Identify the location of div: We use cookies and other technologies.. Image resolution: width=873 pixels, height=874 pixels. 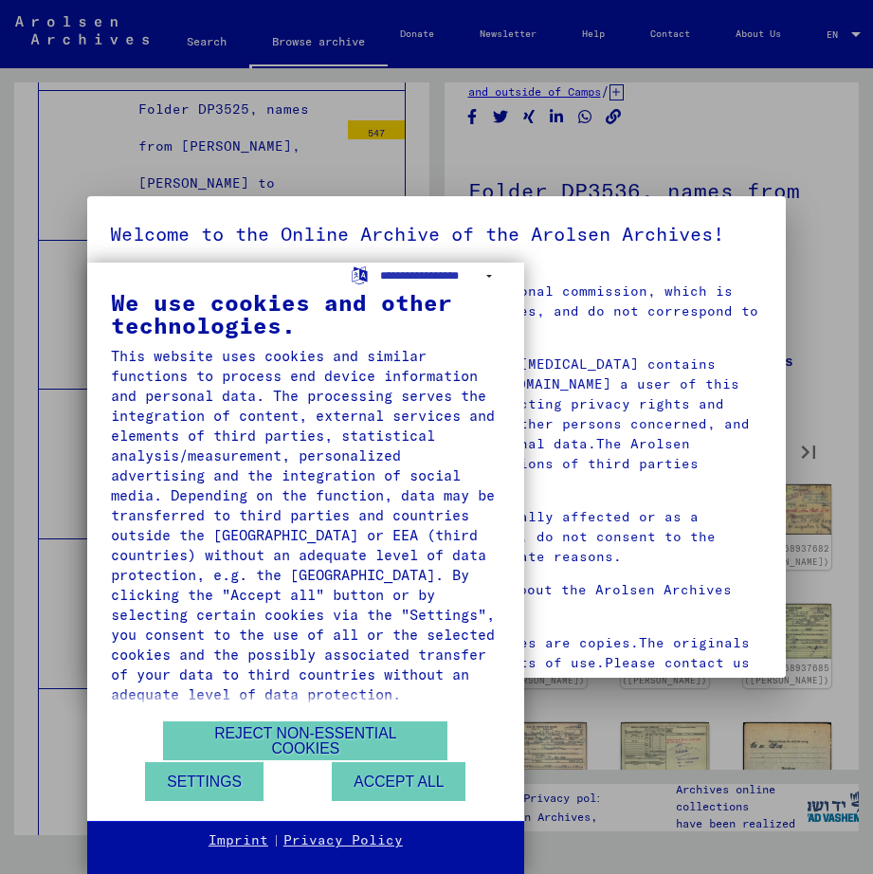
(305, 314).